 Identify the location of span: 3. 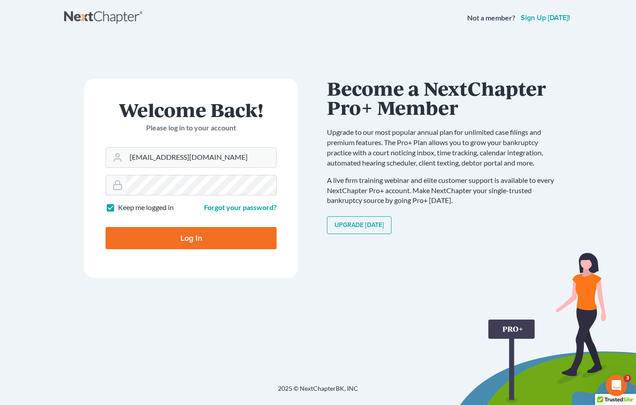
(627, 378).